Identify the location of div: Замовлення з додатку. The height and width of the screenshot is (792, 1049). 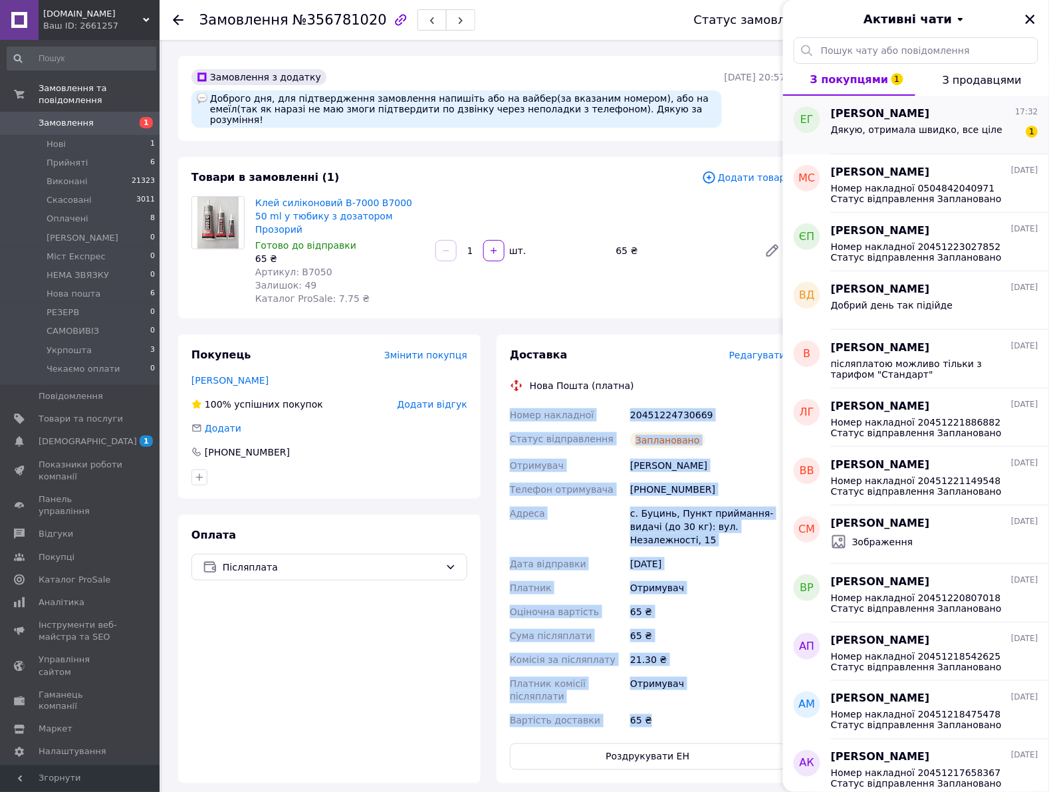
(259, 77).